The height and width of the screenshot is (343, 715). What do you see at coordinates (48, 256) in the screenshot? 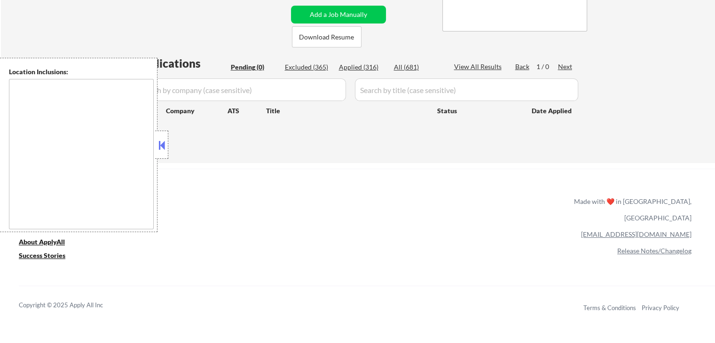
I see `a: Success Stories` at bounding box center [48, 256].